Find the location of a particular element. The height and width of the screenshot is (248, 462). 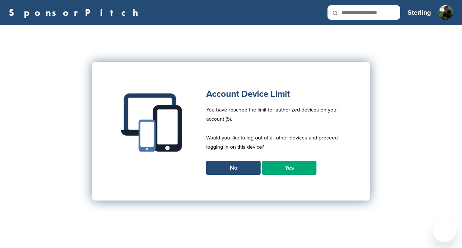

img: Me sitting is located at coordinates (446, 12).